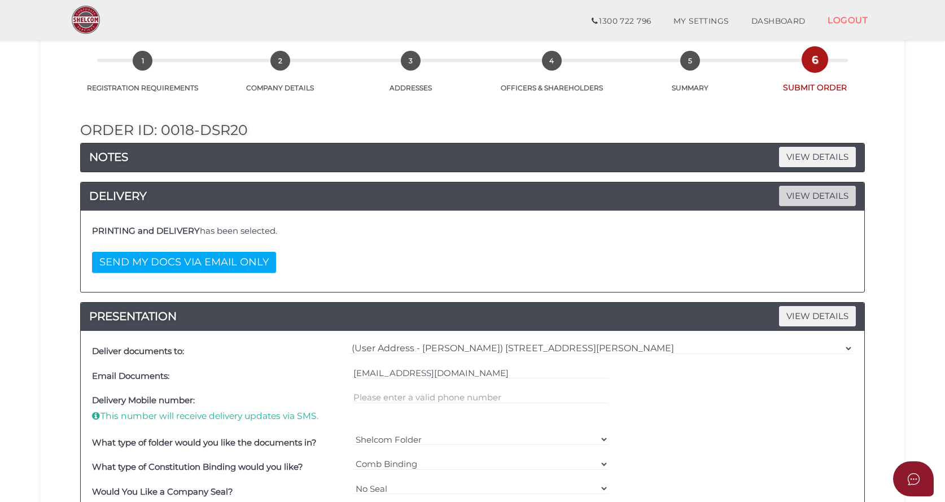  Describe the element at coordinates (220, 416) in the screenshot. I see `p: This number will receive delivery updates via SMS.` at that location.